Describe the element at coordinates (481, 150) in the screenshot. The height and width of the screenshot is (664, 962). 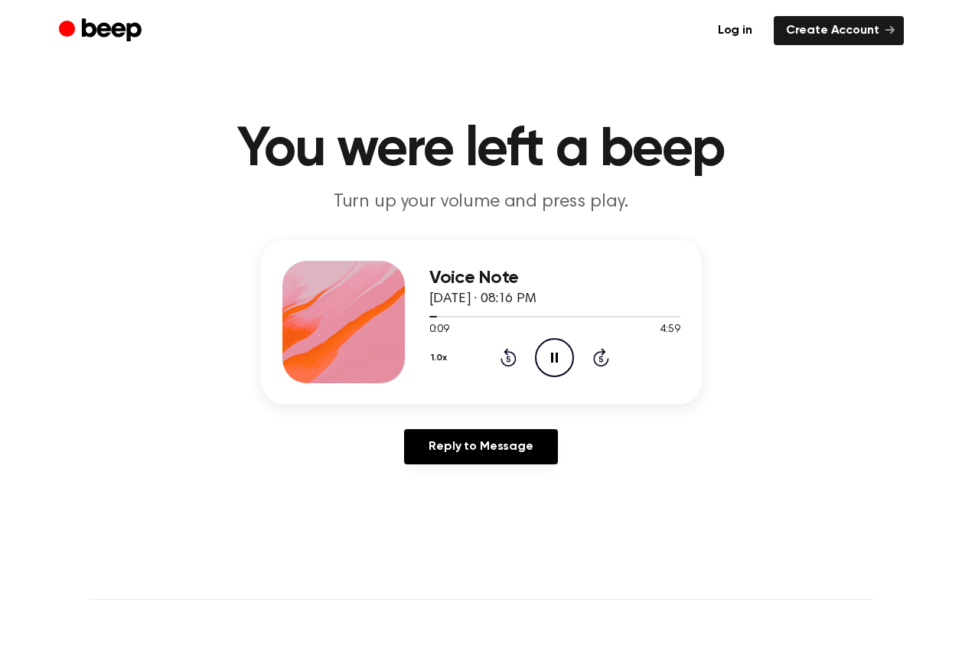
I see `h1: You were left a beep` at that location.